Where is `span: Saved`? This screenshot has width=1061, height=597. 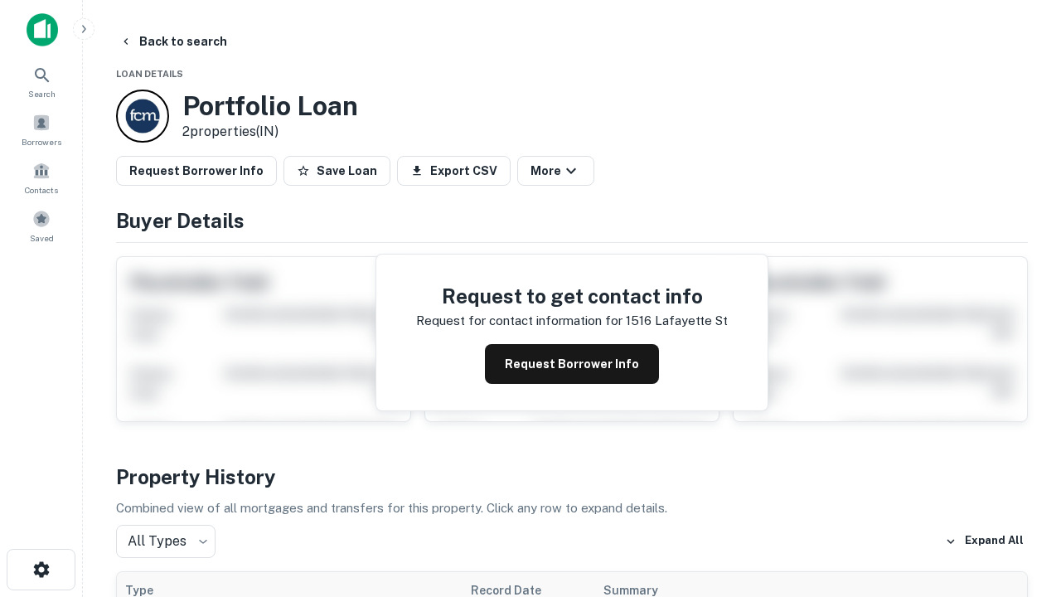
span: Saved is located at coordinates (41, 238).